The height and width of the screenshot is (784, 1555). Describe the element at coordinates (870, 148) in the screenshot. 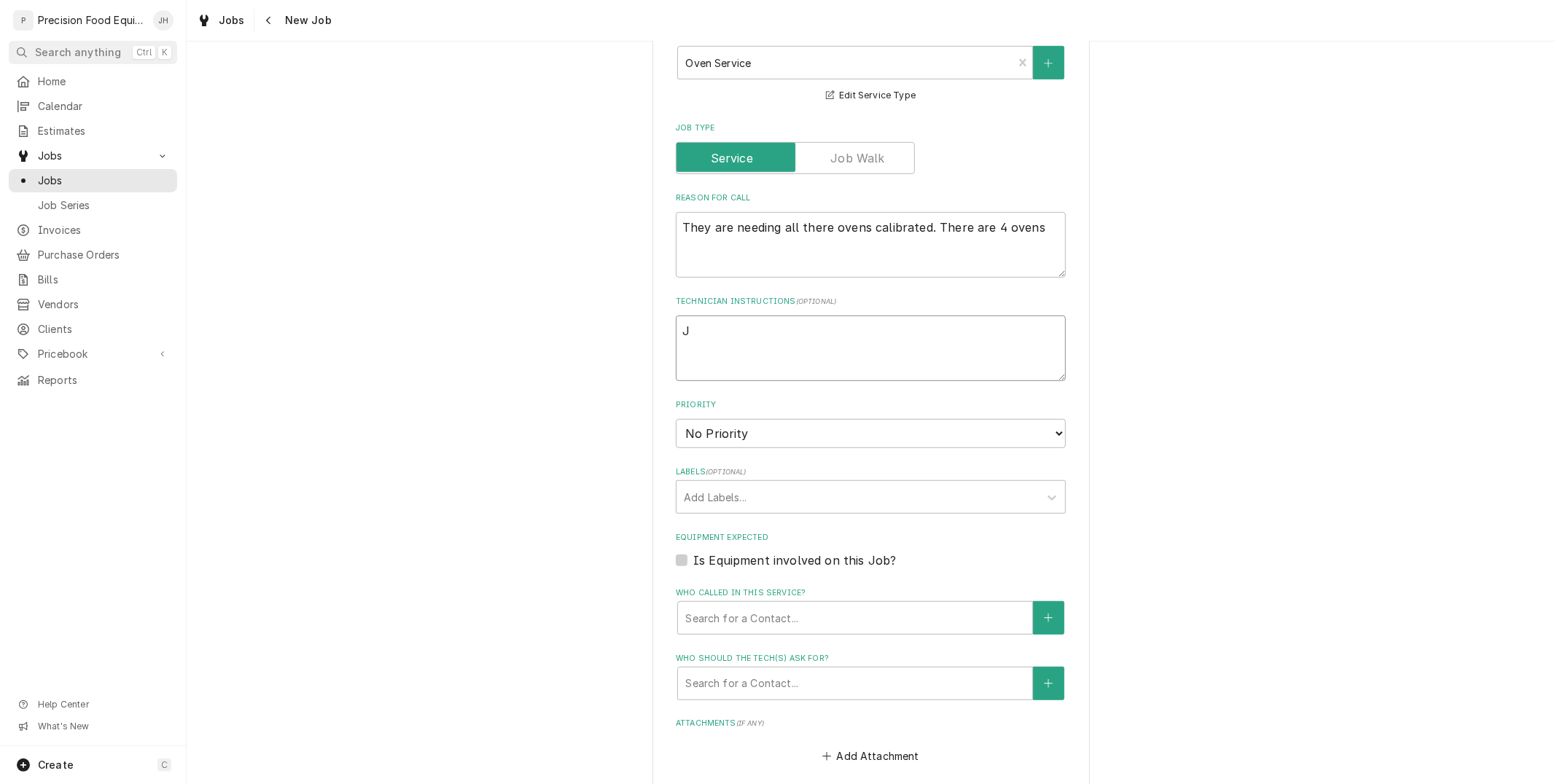

I see `div: Job Type` at that location.